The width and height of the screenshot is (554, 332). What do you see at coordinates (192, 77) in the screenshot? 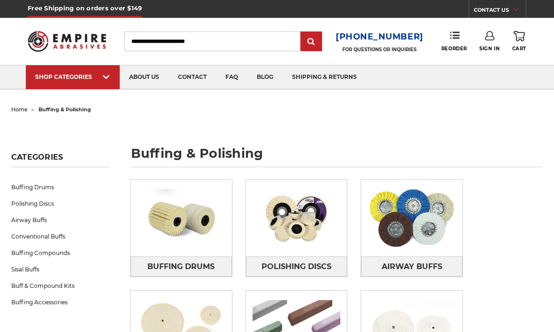
I see `a: contact` at bounding box center [192, 77].